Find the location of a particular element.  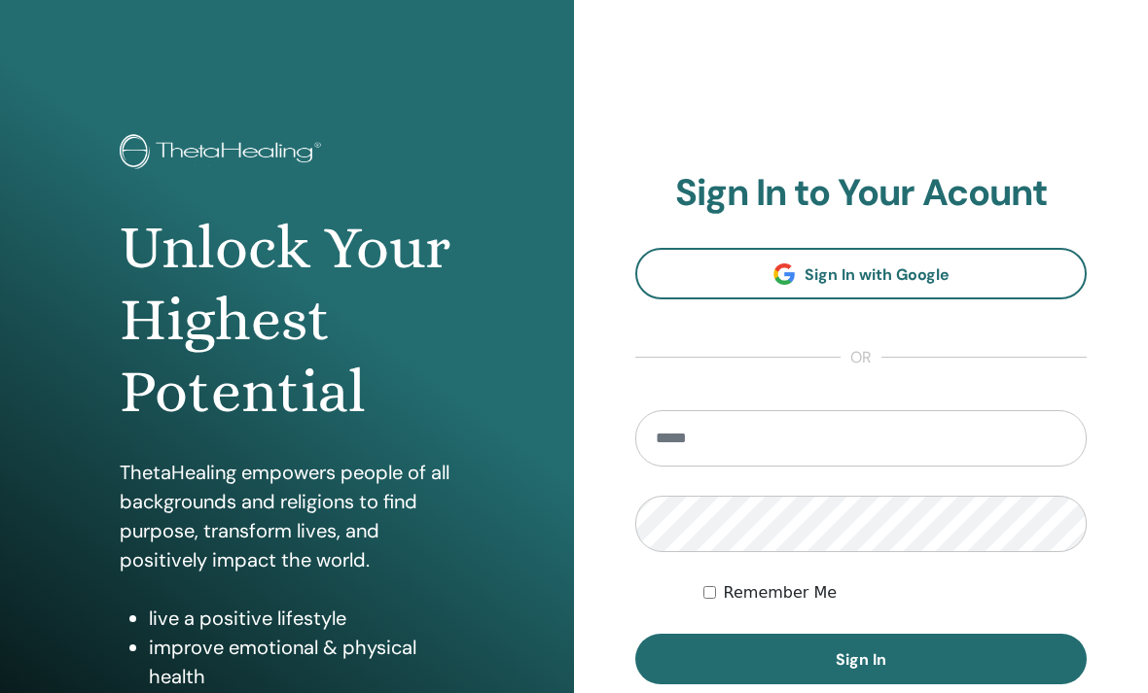

h1: Unlock Your Highest Potential is located at coordinates (286, 320).